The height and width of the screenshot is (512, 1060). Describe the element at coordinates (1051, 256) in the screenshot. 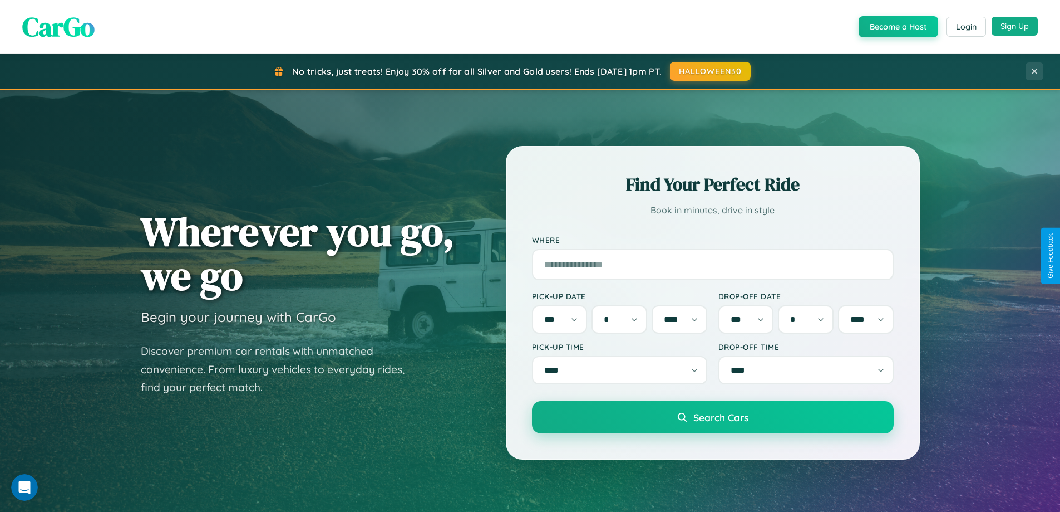

I see `div: Give Feedback` at that location.